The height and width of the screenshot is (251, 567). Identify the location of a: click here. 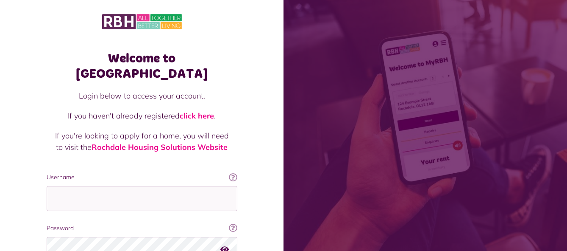
(197, 115).